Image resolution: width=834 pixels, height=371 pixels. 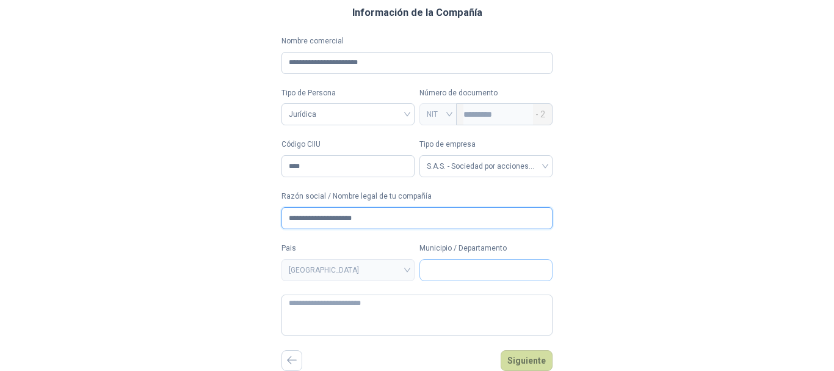 What do you see at coordinates (540, 114) in the screenshot?
I see `span: - 2` at bounding box center [540, 114].